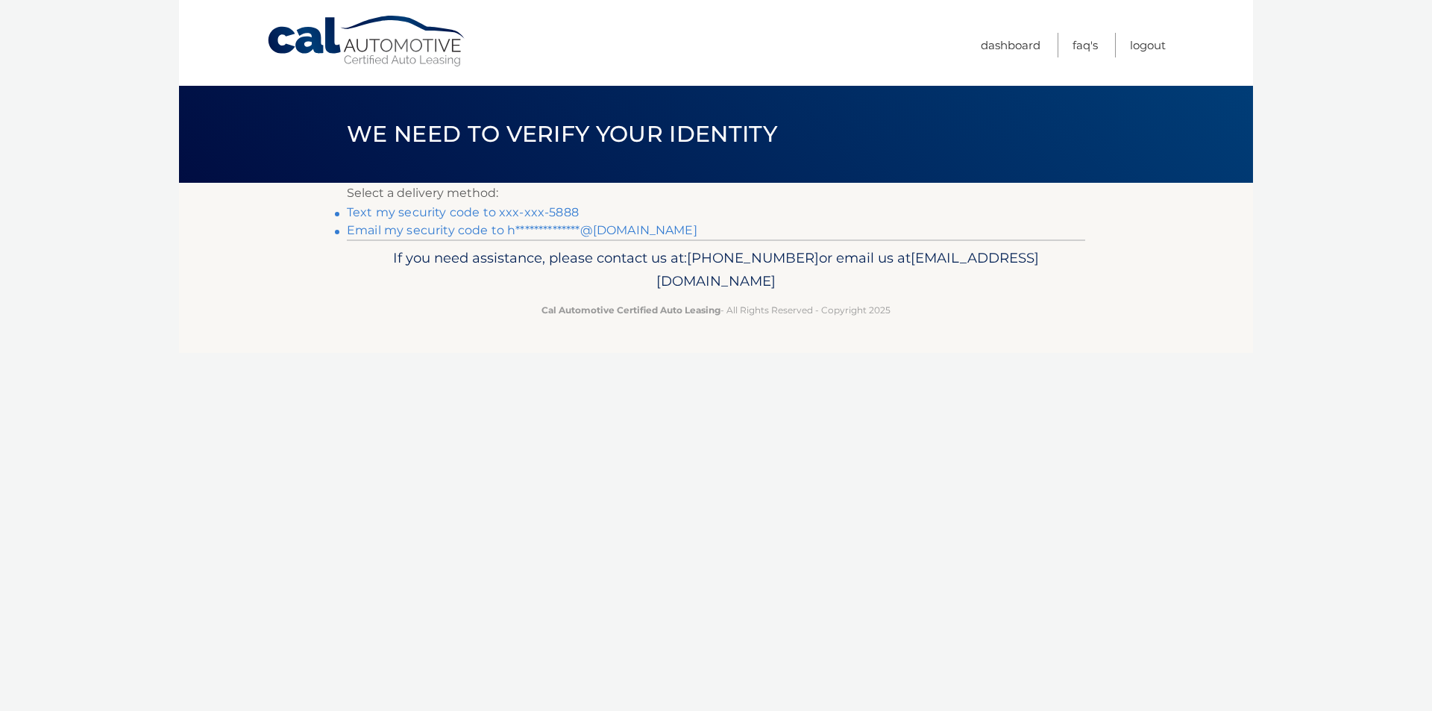 The height and width of the screenshot is (711, 1432). Describe the element at coordinates (1085, 45) in the screenshot. I see `a: FAQ's` at that location.